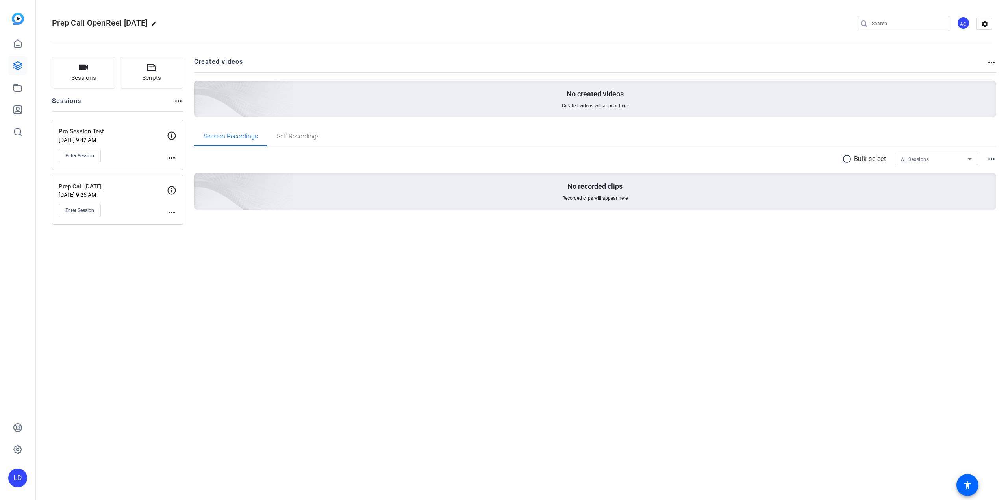 This screenshot has height=500, width=1008. I want to click on p: No recorded clips, so click(595, 187).